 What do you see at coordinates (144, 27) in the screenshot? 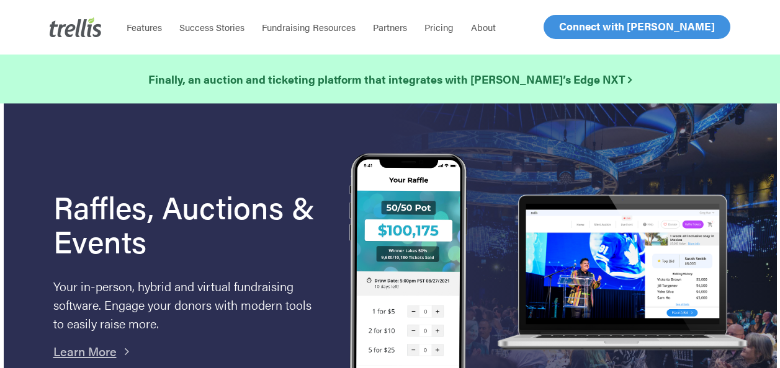
I see `span: Features` at bounding box center [144, 27].